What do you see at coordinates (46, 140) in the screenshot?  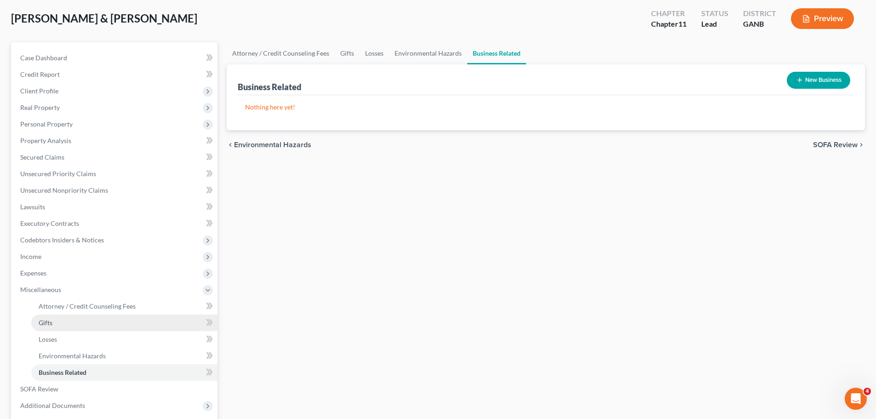 I see `span: Property Analysis` at bounding box center [46, 140].